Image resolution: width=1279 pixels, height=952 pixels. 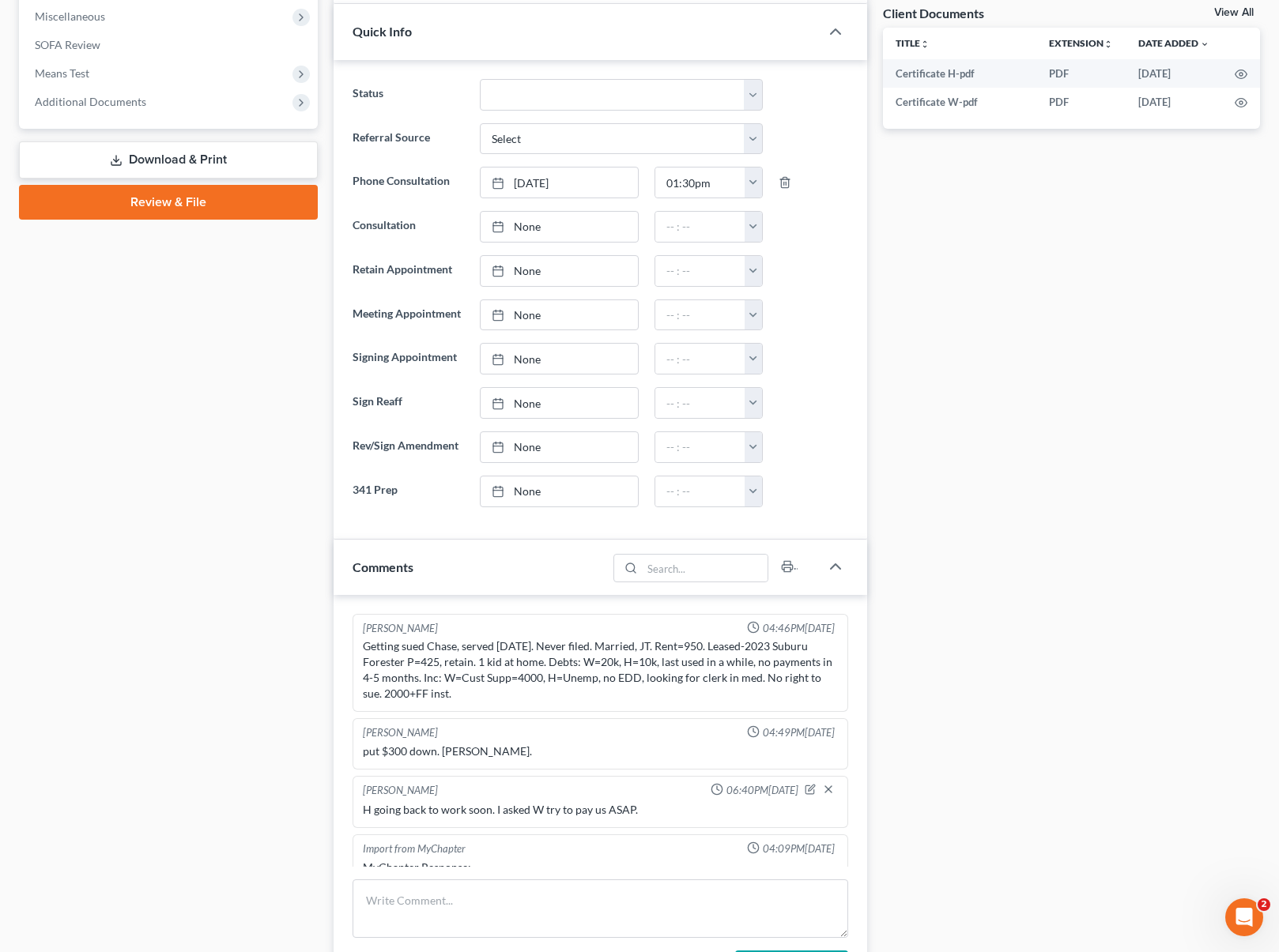 I want to click on a: Date Added expand_more, so click(x=1173, y=43).